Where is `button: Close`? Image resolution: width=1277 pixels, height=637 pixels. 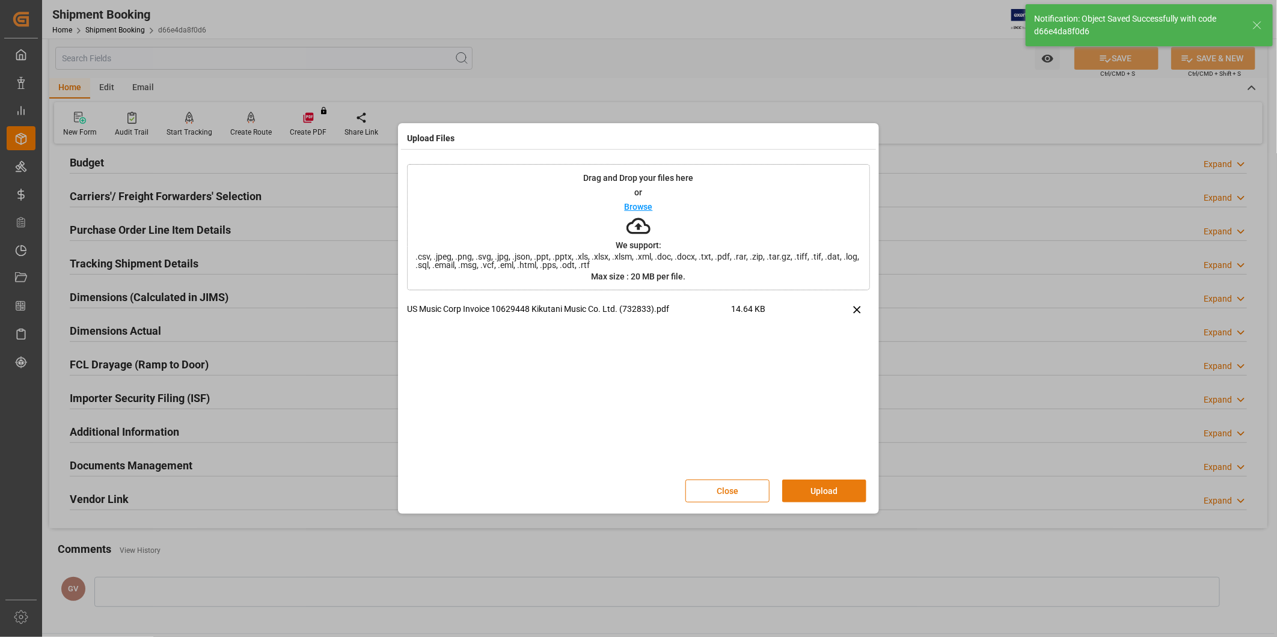 button: Close is located at coordinates (727, 491).